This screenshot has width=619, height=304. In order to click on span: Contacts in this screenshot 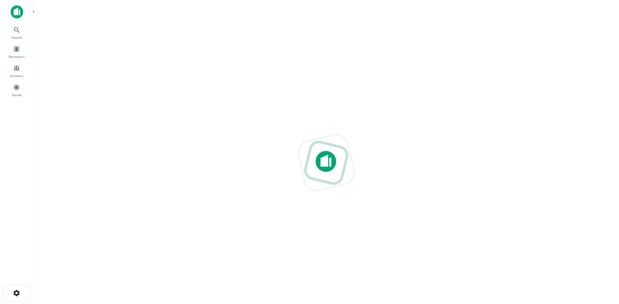, I will do `click(17, 76)`.